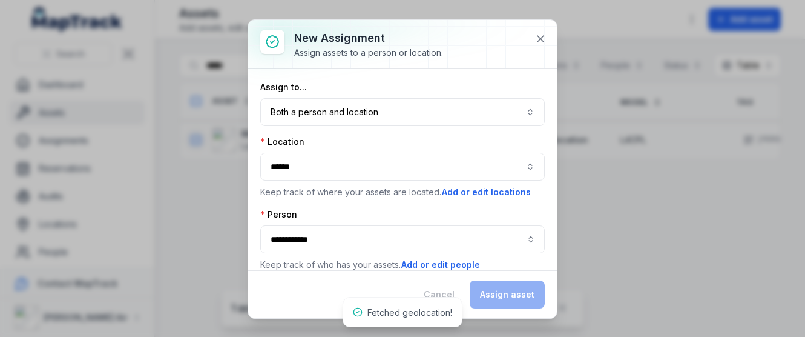 This screenshot has height=337, width=805. Describe the element at coordinates (403, 239) in the screenshot. I see `input: assignment-add:person-label` at that location.